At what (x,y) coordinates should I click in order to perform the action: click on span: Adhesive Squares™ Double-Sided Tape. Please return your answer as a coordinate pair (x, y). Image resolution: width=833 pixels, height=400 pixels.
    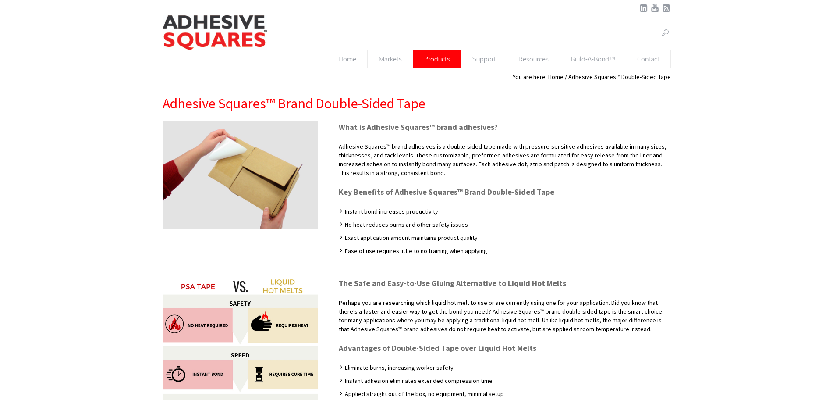
    Looking at the image, I should click on (620, 77).